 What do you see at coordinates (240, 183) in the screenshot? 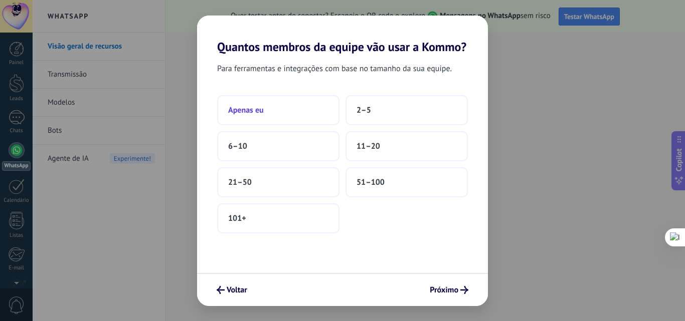
I see `span: 21–50` at bounding box center [240, 183].